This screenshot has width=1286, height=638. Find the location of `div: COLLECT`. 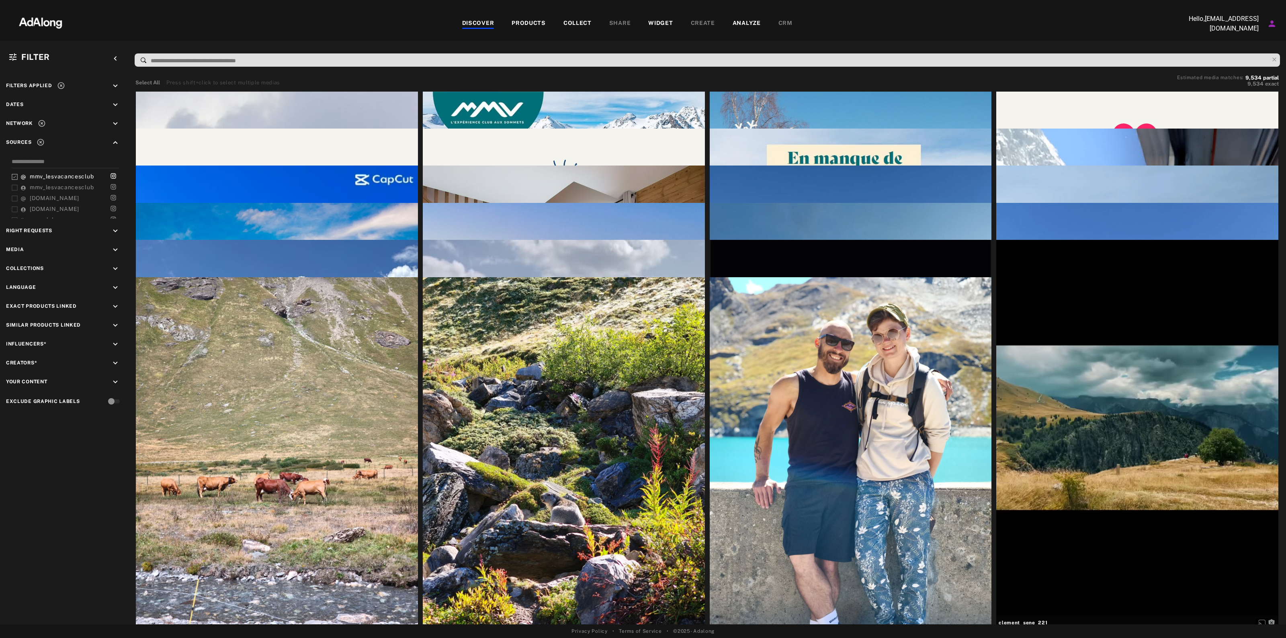

div: COLLECT is located at coordinates (577, 24).